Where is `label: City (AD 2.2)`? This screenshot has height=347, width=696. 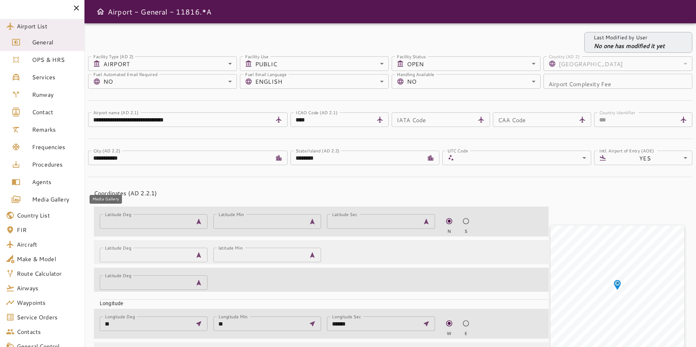
label: City (AD 2.2) is located at coordinates (107, 150).